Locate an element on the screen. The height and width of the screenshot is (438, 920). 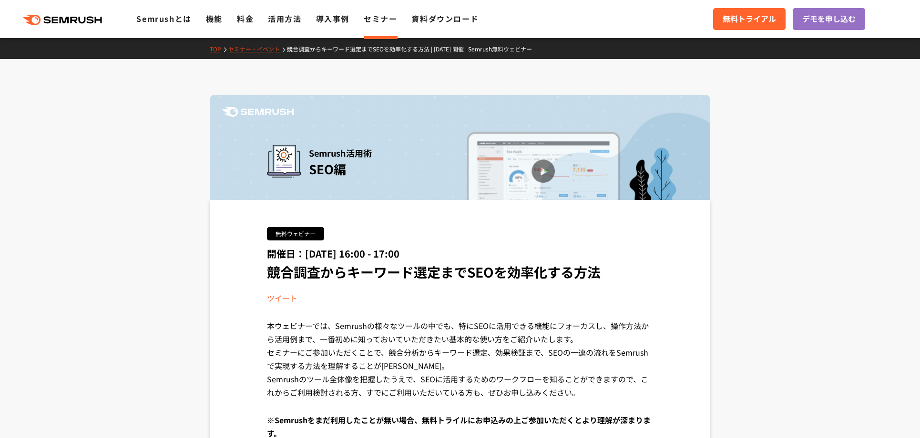
a: セミナー is located at coordinates (380, 19).